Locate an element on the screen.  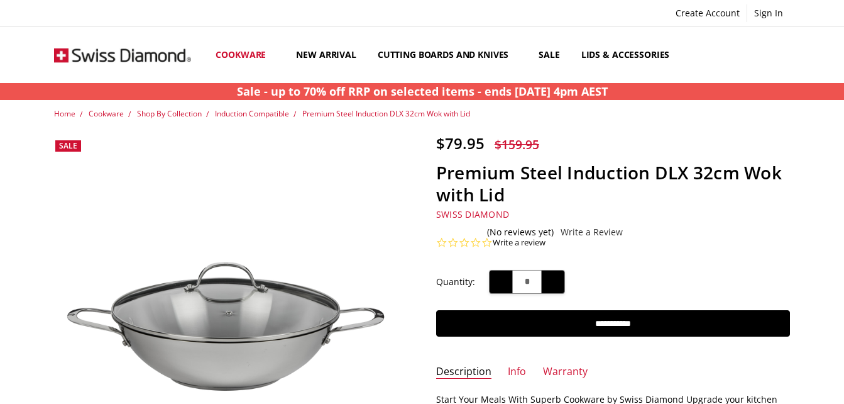
span: Home is located at coordinates (65, 113).